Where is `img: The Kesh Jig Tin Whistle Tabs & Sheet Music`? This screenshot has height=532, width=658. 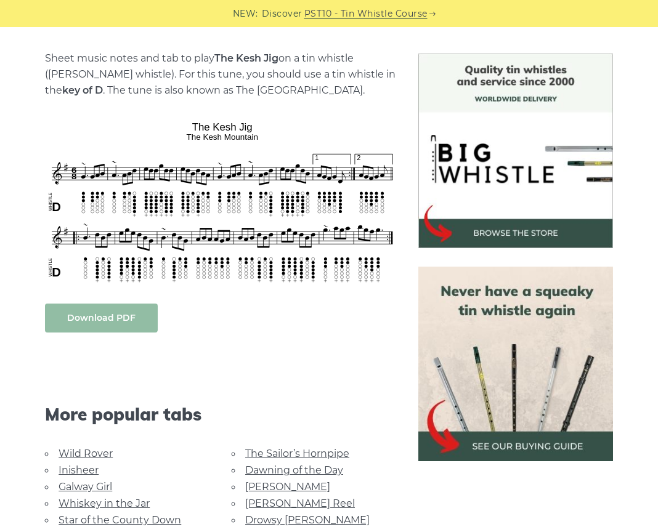 img: The Kesh Jig Tin Whistle Tabs & Sheet Music is located at coordinates (222, 201).